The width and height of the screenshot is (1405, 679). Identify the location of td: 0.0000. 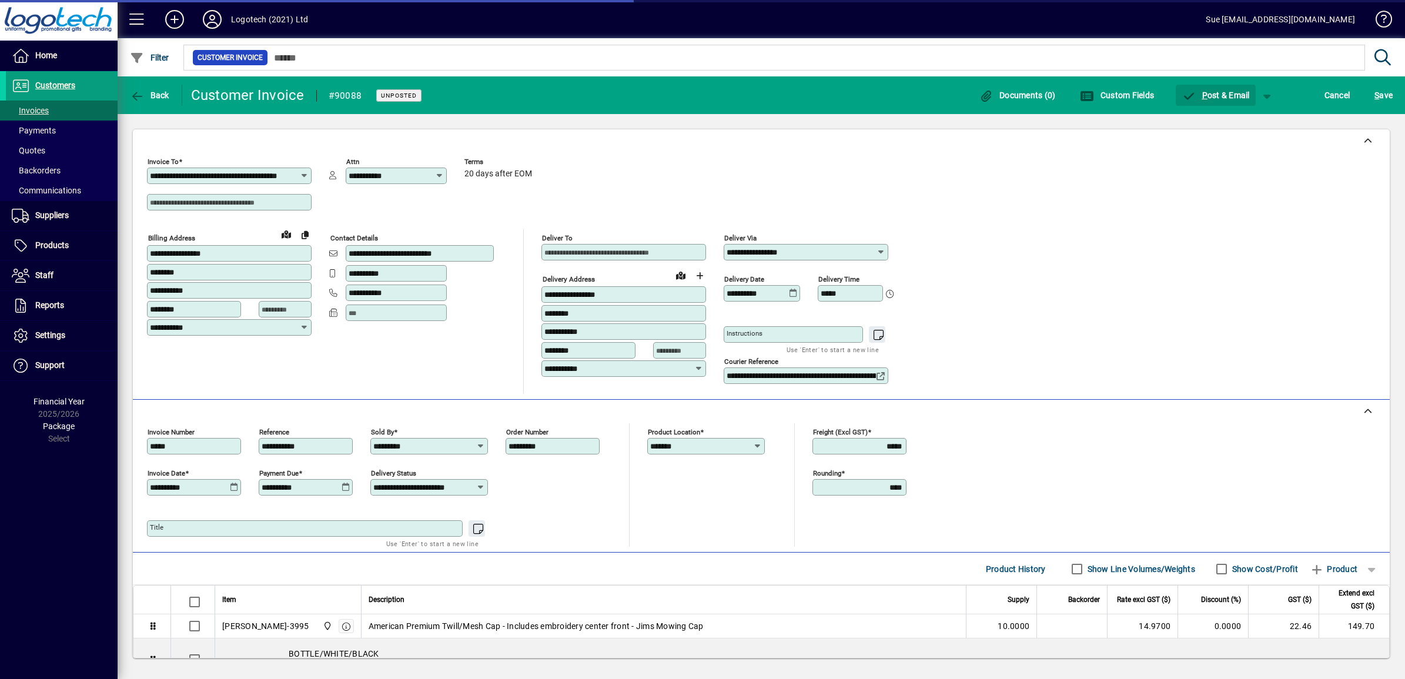
(1212, 626).